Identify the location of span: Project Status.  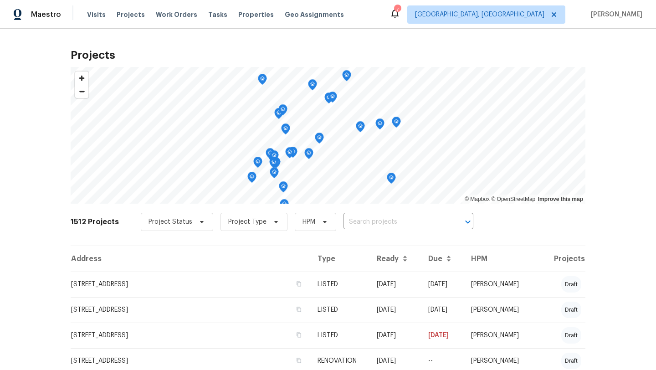
(170, 222).